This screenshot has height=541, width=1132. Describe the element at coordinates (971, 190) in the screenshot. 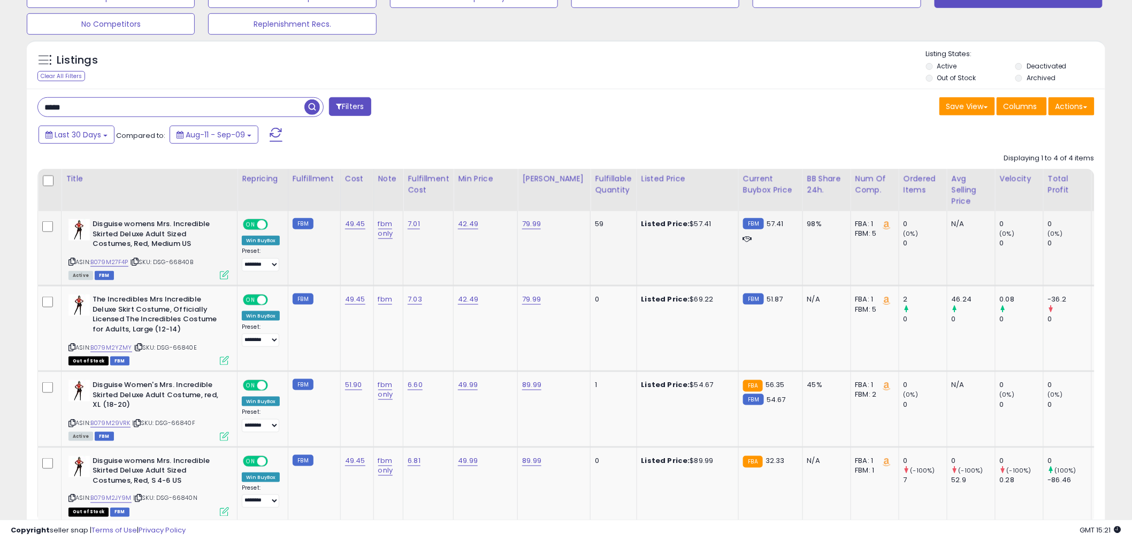

I see `div: Avg Selling Price` at that location.